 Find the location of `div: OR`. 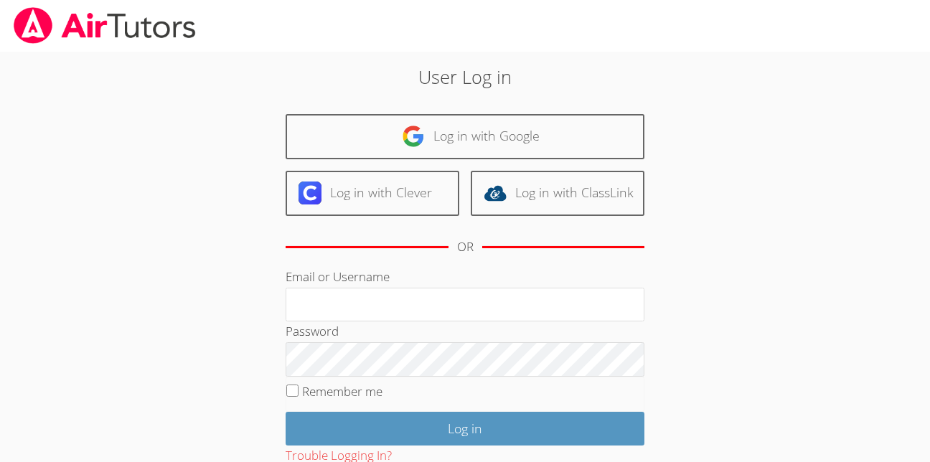

div: OR is located at coordinates (465, 247).